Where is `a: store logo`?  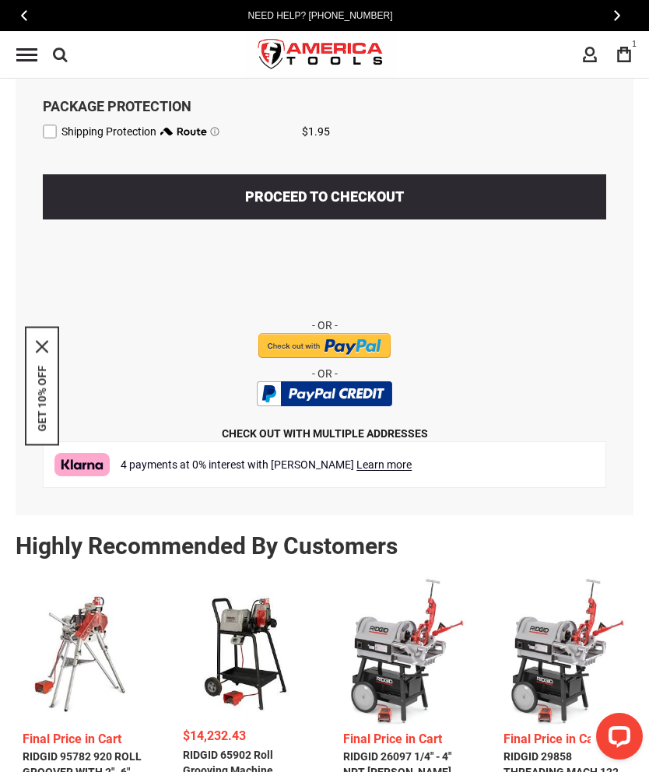
a: store logo is located at coordinates (320, 54).